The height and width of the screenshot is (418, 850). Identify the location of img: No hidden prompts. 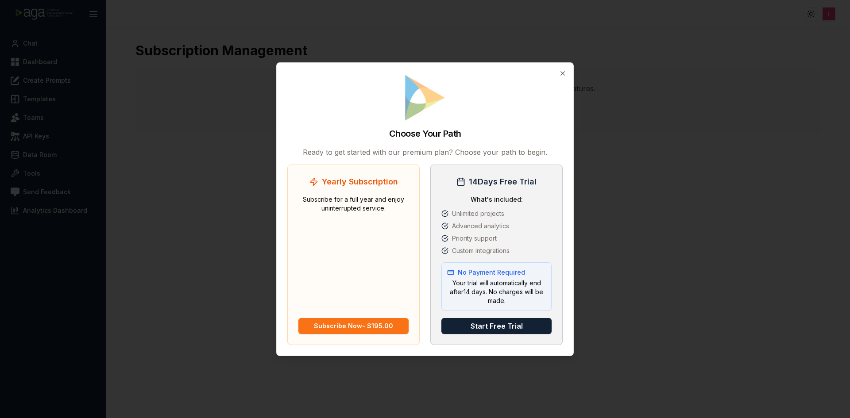
(425, 97).